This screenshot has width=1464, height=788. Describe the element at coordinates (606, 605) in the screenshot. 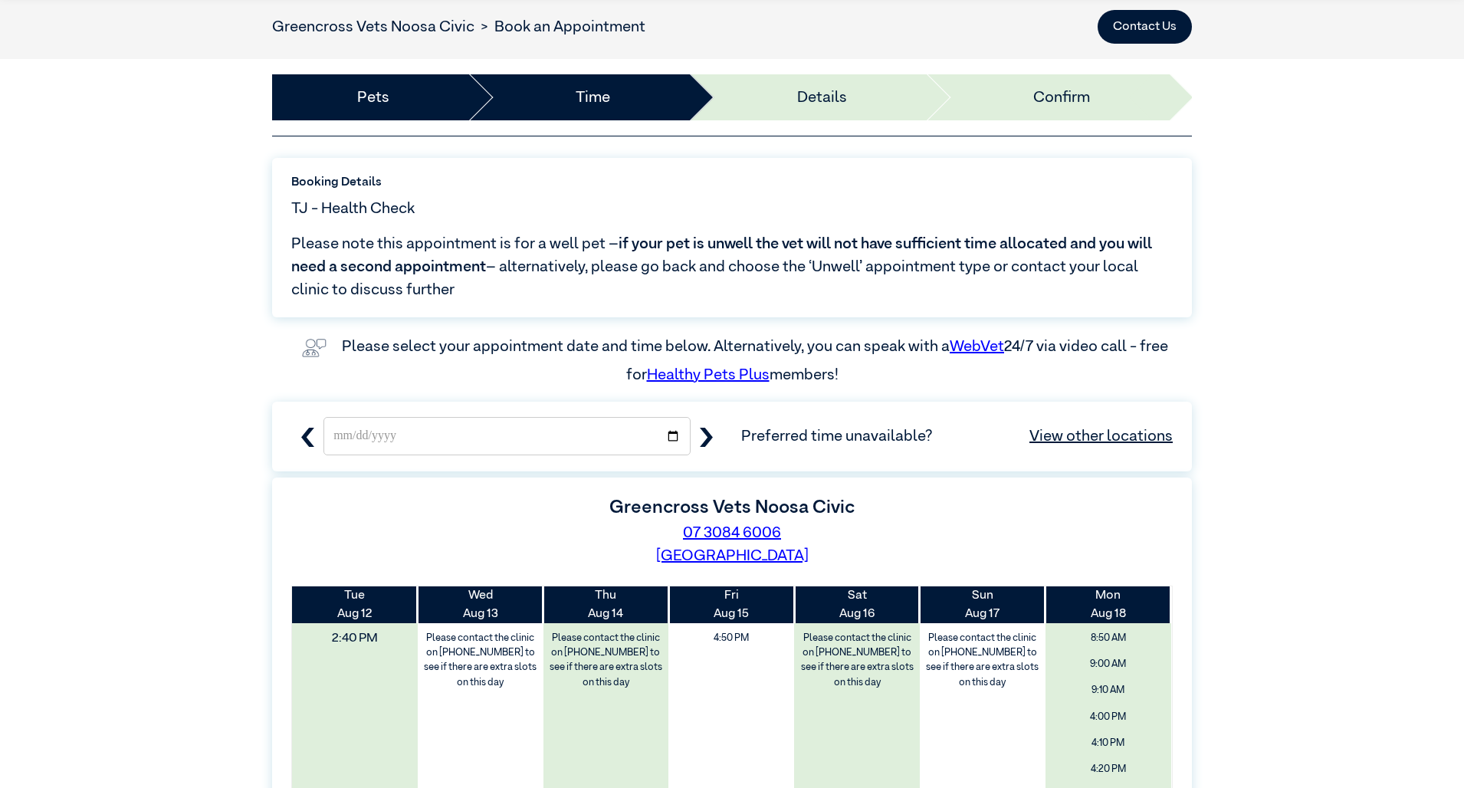

I see `th: Aug 14` at that location.